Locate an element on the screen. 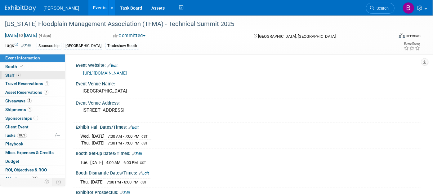  td: Personalize Event Tab Strip is located at coordinates (47, 182).